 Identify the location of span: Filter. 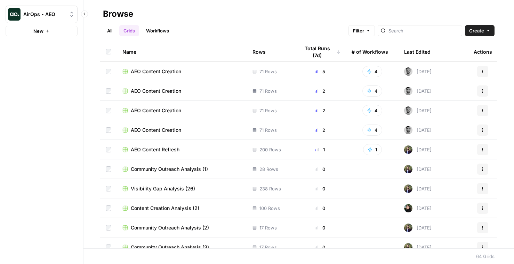
(359, 31).